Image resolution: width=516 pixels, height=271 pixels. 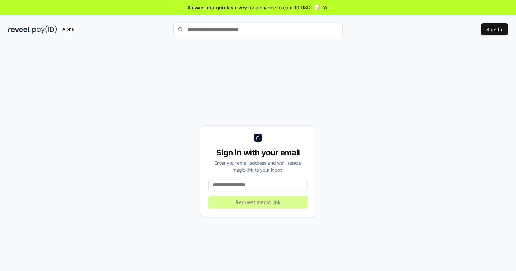 I want to click on img: reveel_dark, so click(x=19, y=29).